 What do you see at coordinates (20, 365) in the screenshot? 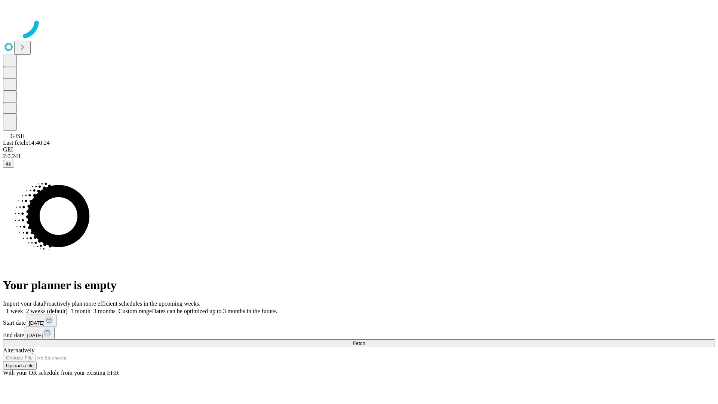
I see `button: Upload a file` at bounding box center [20, 365].